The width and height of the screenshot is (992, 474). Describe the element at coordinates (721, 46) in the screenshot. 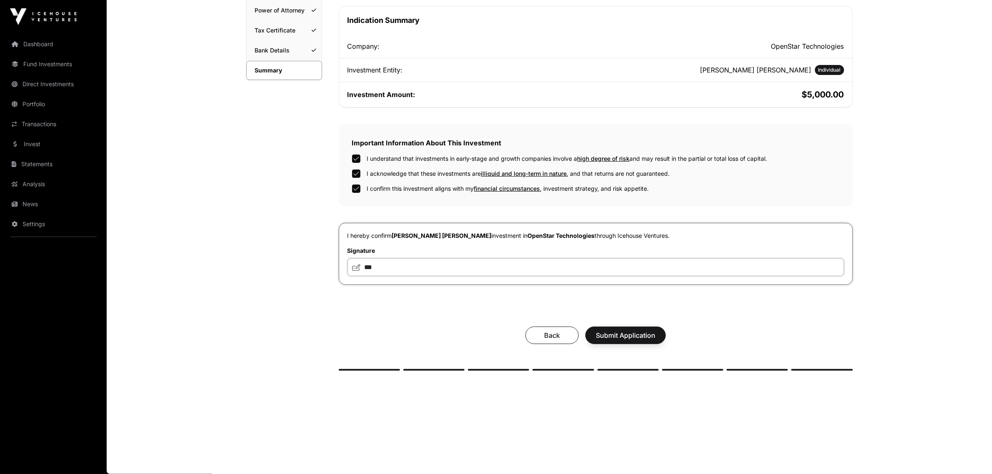

I see `h2: OpenStar Technologies` at that location.